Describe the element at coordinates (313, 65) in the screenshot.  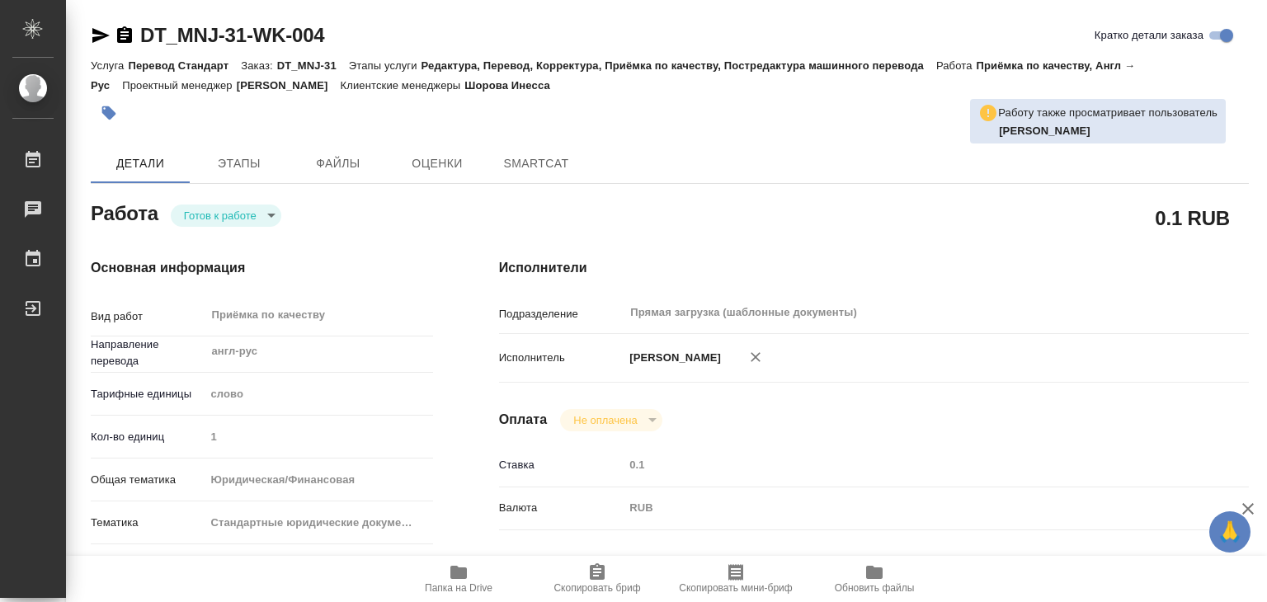
I see `p: DT_MNJ-31` at that location.